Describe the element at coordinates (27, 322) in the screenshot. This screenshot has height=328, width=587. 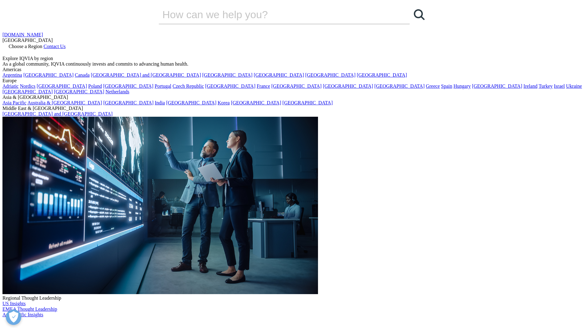
I see `img: IQVIA Healthcare Information Technology and Pharma Clinical Research Company` at that location.